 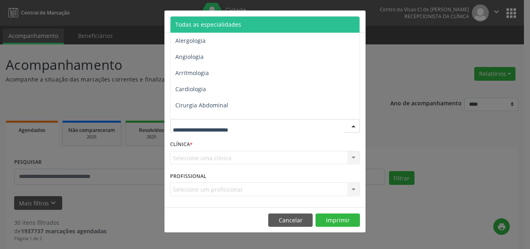 I want to click on h5: Relatório de agendamentos, so click(x=216, y=21).